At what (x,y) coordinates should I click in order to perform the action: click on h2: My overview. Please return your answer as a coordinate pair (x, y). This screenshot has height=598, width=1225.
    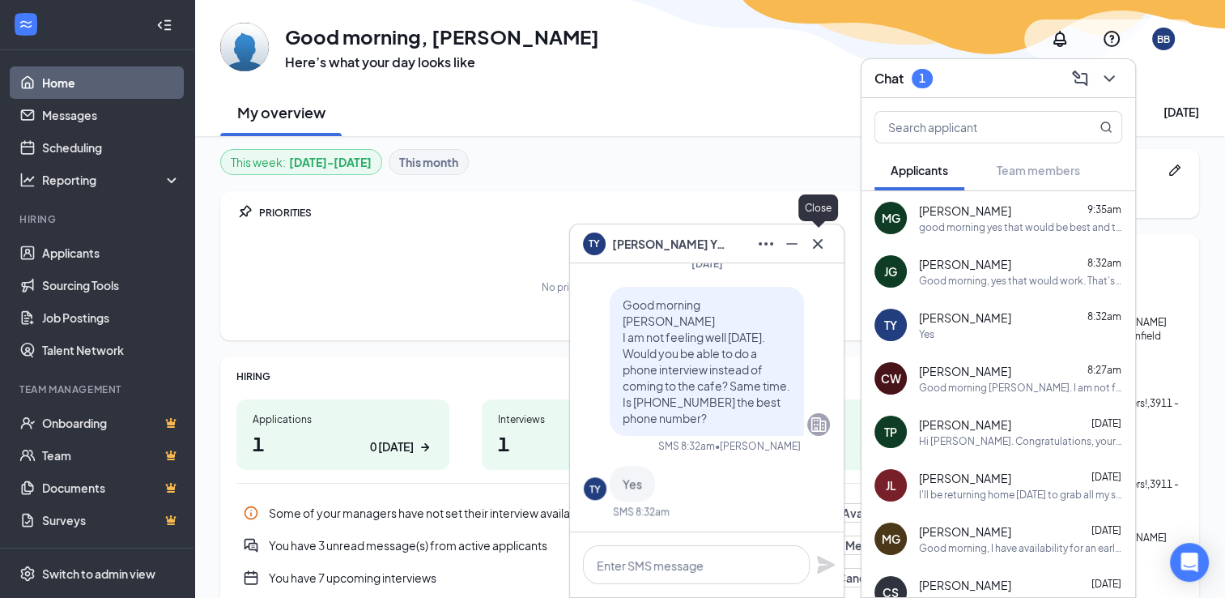
    Looking at the image, I should click on (281, 112).